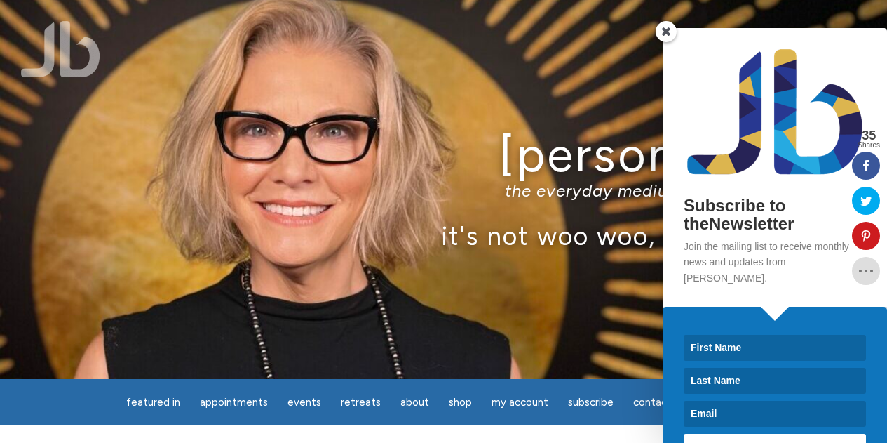  I want to click on span: 35, so click(869, 135).